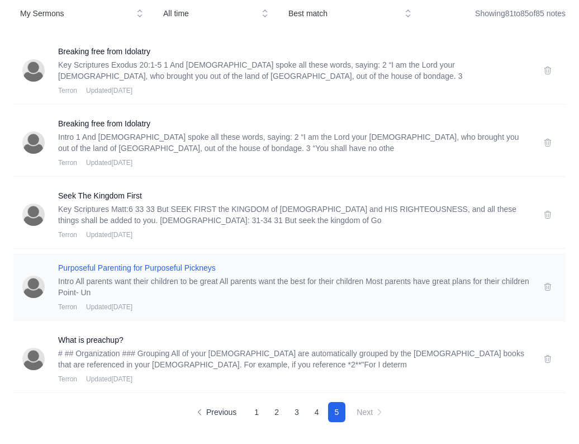 The width and height of the screenshot is (579, 444). I want to click on span: Best match, so click(342, 13).